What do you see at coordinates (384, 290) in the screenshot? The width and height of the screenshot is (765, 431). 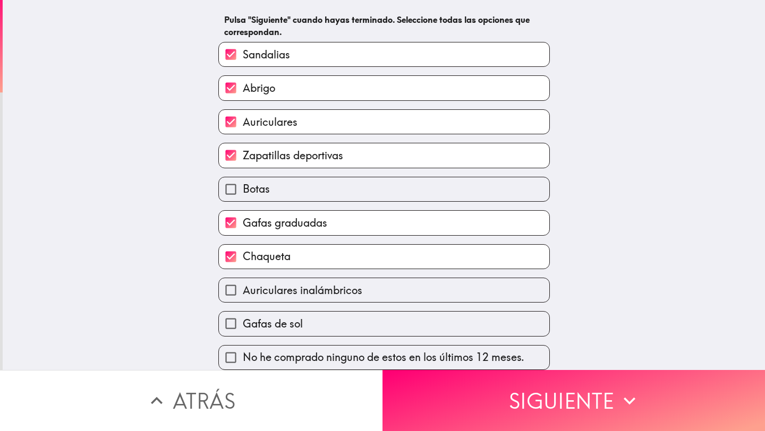 I see `button: Auriculares inalámbricos` at bounding box center [384, 290].